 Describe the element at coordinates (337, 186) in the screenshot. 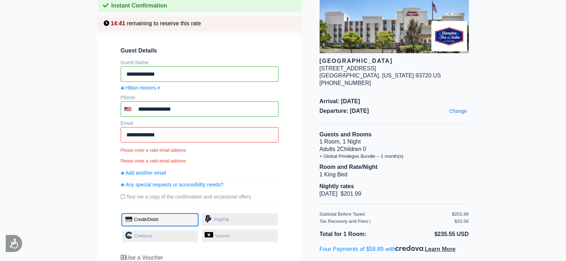

I see `b: Nightly rates` at that location.